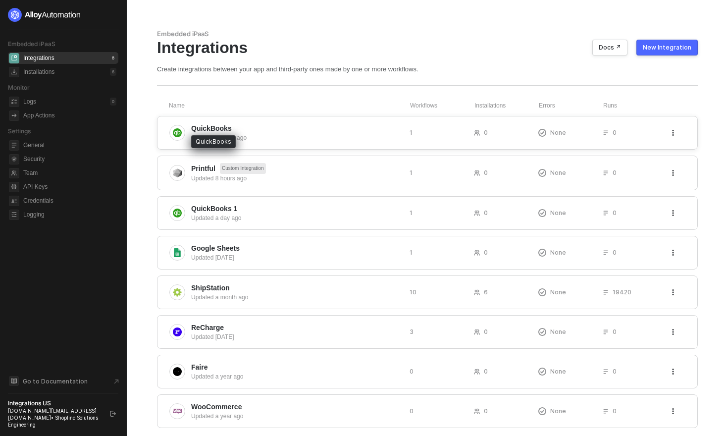  I want to click on span: 10, so click(413, 292).